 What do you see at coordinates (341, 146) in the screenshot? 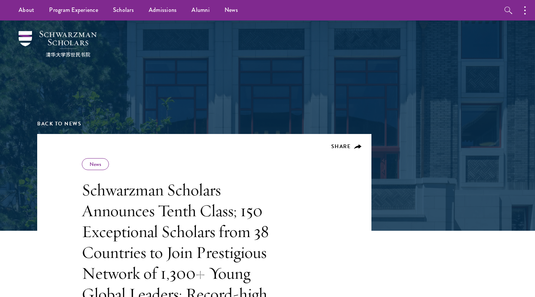
I see `span: Share` at bounding box center [341, 146].